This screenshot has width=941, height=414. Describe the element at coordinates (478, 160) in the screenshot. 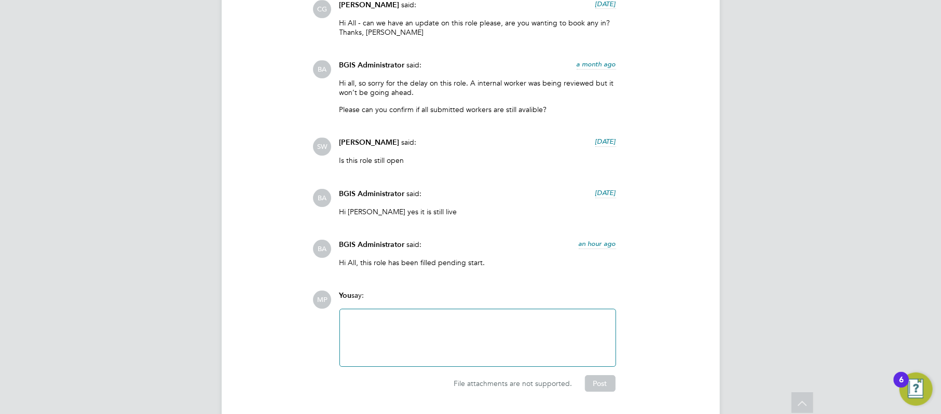

I see `p: Is this role still open` at that location.